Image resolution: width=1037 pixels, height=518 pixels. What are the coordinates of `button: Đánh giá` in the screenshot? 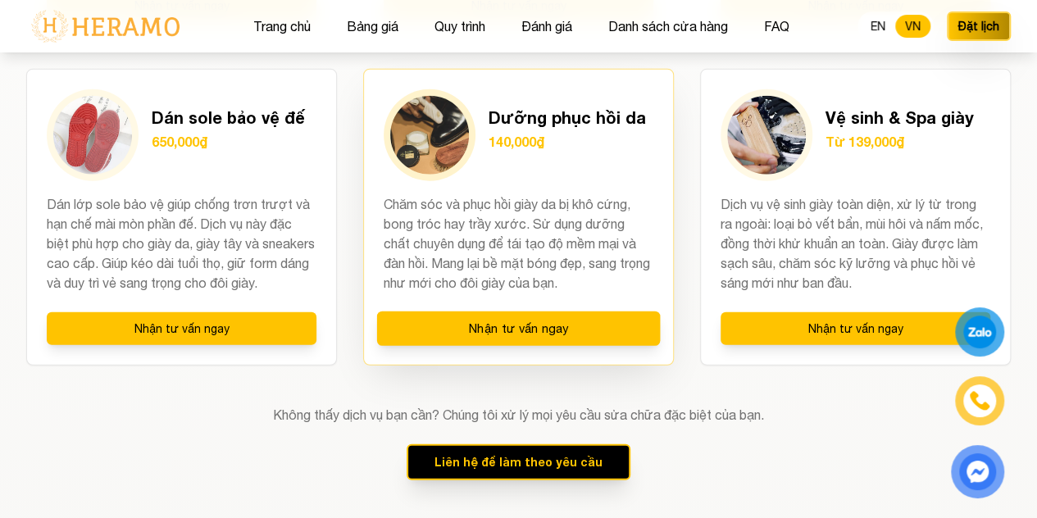 It's located at (547, 26).